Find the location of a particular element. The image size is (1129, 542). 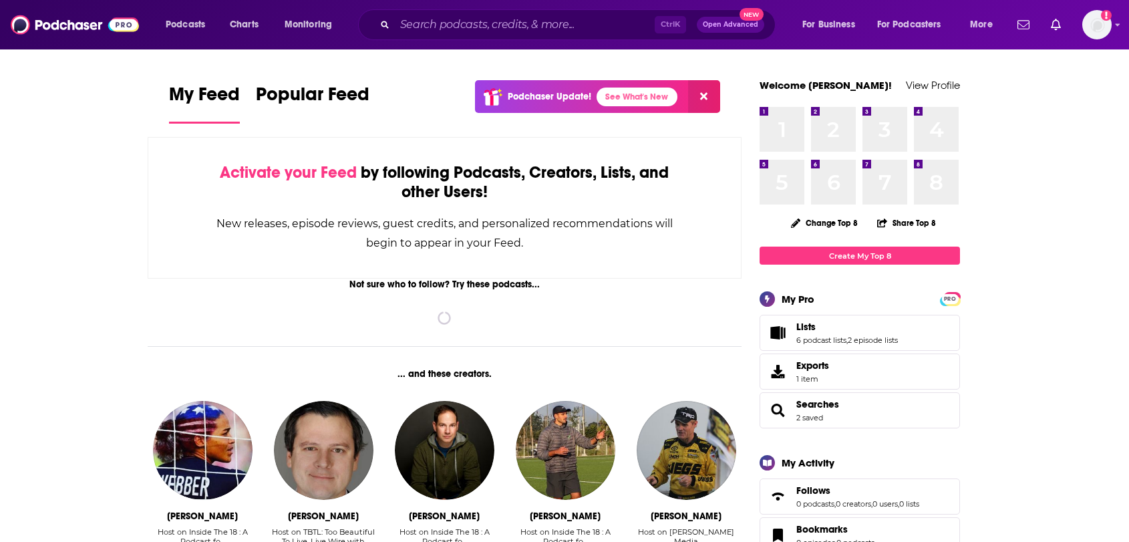

div: Omar Zeenni is located at coordinates (565, 516).